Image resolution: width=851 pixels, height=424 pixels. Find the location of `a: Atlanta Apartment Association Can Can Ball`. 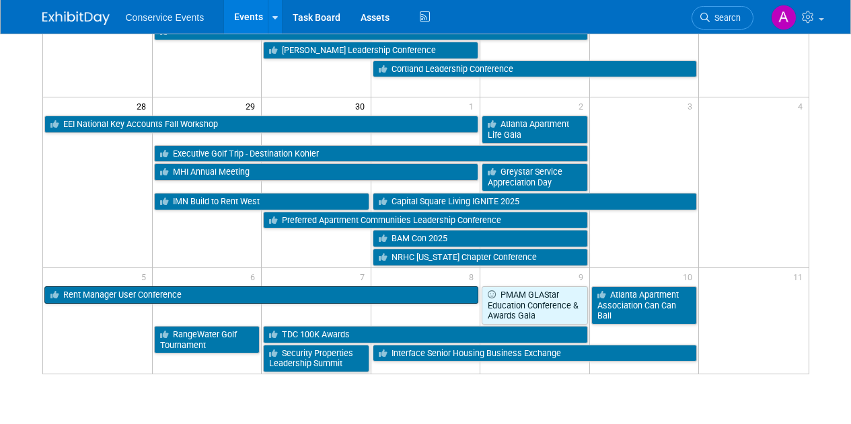

a: Atlanta Apartment Association Can Can Ball is located at coordinates (644, 305).